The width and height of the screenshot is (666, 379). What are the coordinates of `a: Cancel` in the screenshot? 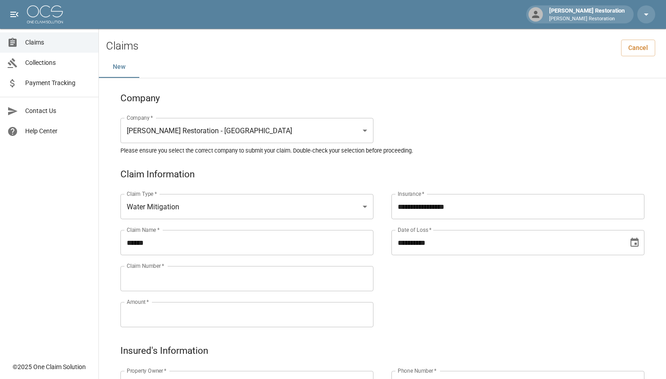 It's located at (638, 48).